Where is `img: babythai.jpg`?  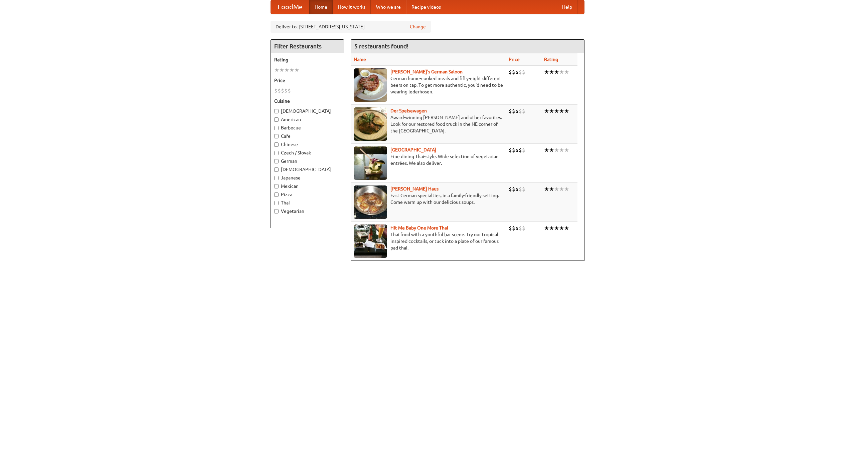 img: babythai.jpg is located at coordinates (370, 241).